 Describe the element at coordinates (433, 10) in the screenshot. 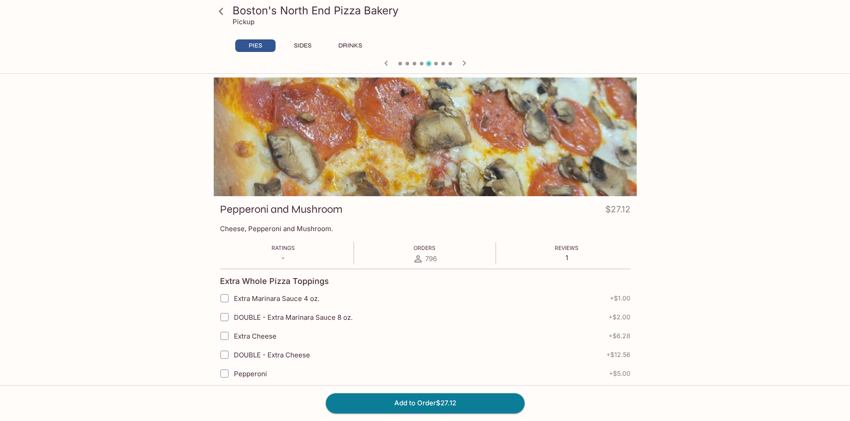

I see `h3: Boston's North End Pizza Bakery` at that location.